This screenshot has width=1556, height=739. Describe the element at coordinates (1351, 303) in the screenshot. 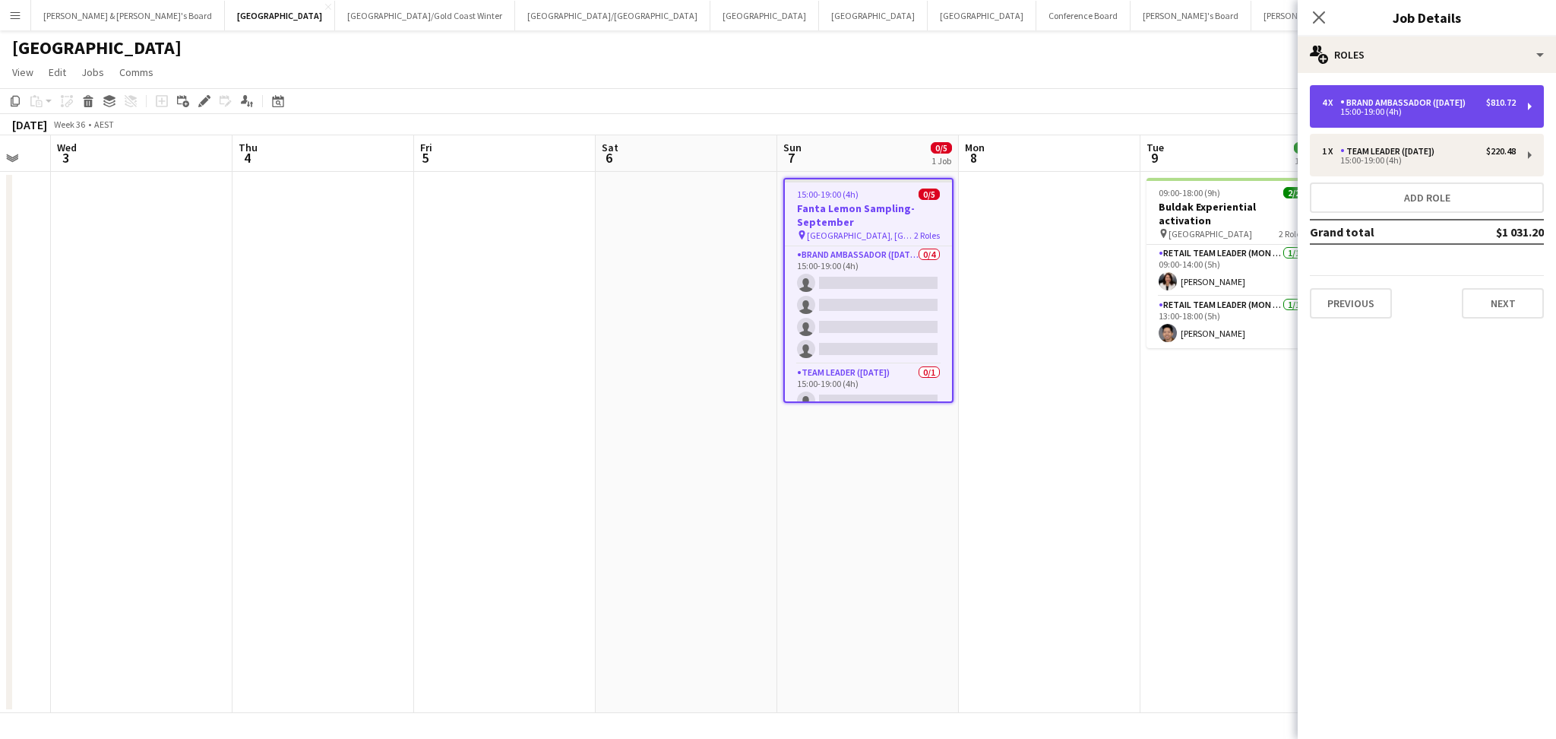

I see `button: Previous` at that location.